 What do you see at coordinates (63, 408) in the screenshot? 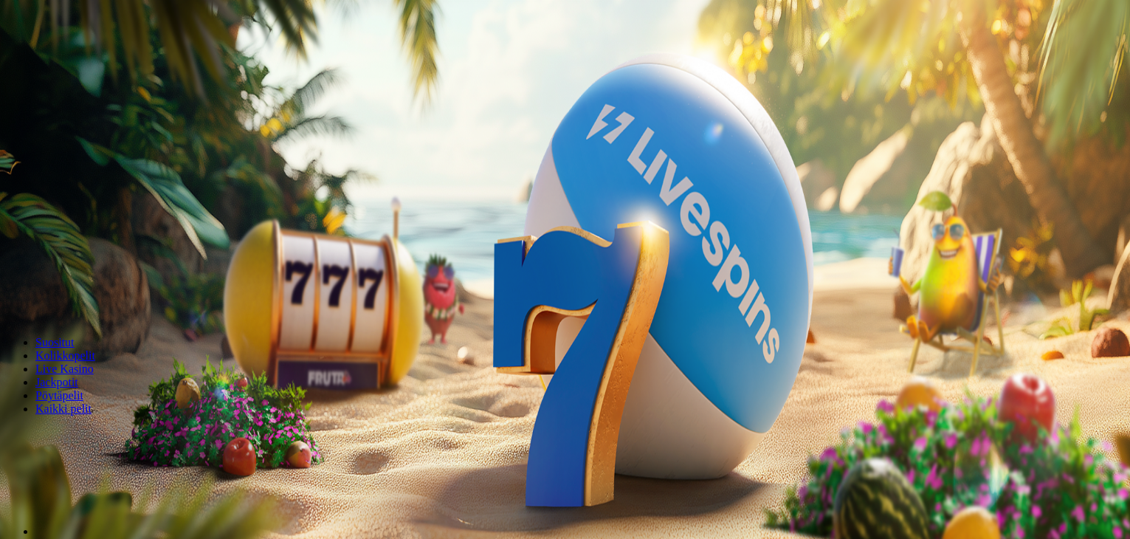
I see `a: Kaikki pelit` at bounding box center [63, 408].